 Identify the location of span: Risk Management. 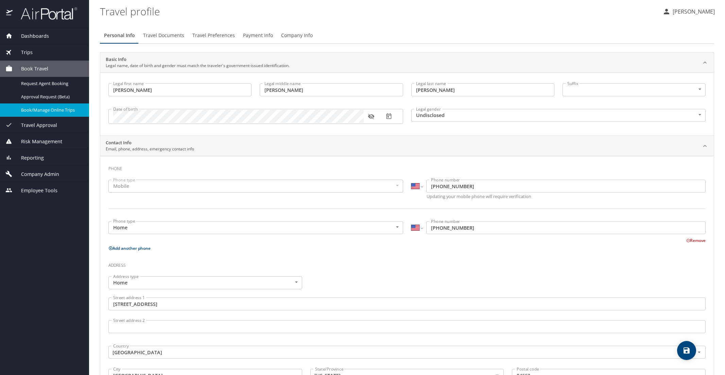
(37, 141).